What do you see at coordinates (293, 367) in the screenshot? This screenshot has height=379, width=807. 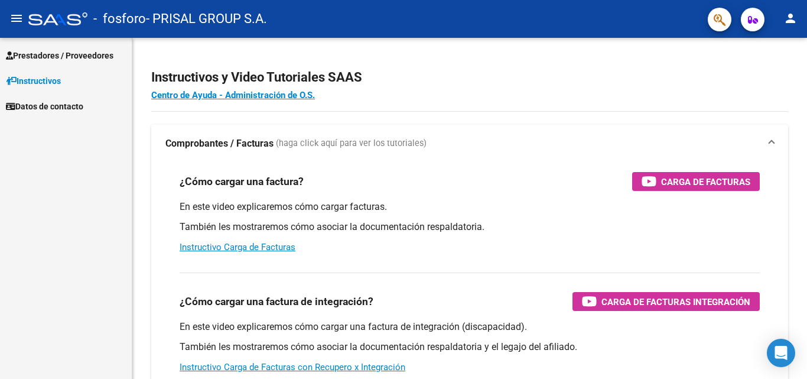 I see `a: Instructivo Carga de Facturas con Recupero x Integración` at bounding box center [293, 367].